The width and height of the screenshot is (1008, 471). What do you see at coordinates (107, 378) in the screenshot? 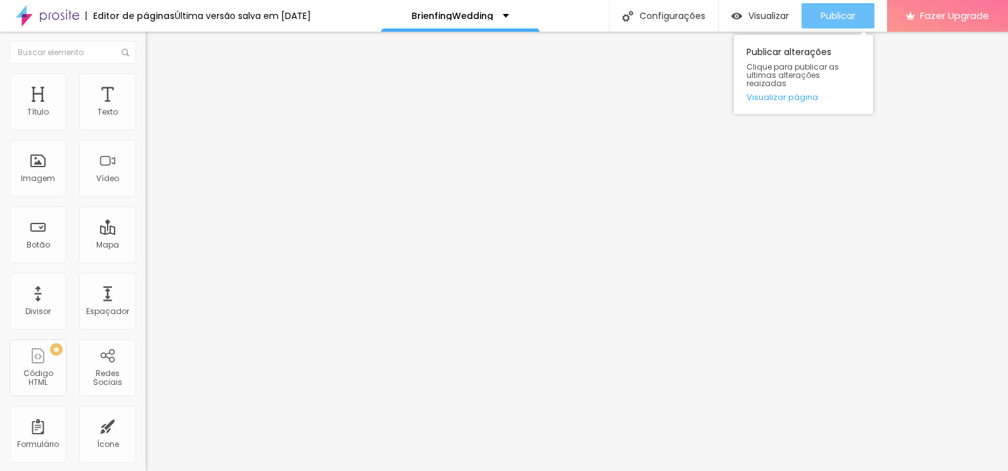
I see `div: Redes Sociais` at bounding box center [107, 378].